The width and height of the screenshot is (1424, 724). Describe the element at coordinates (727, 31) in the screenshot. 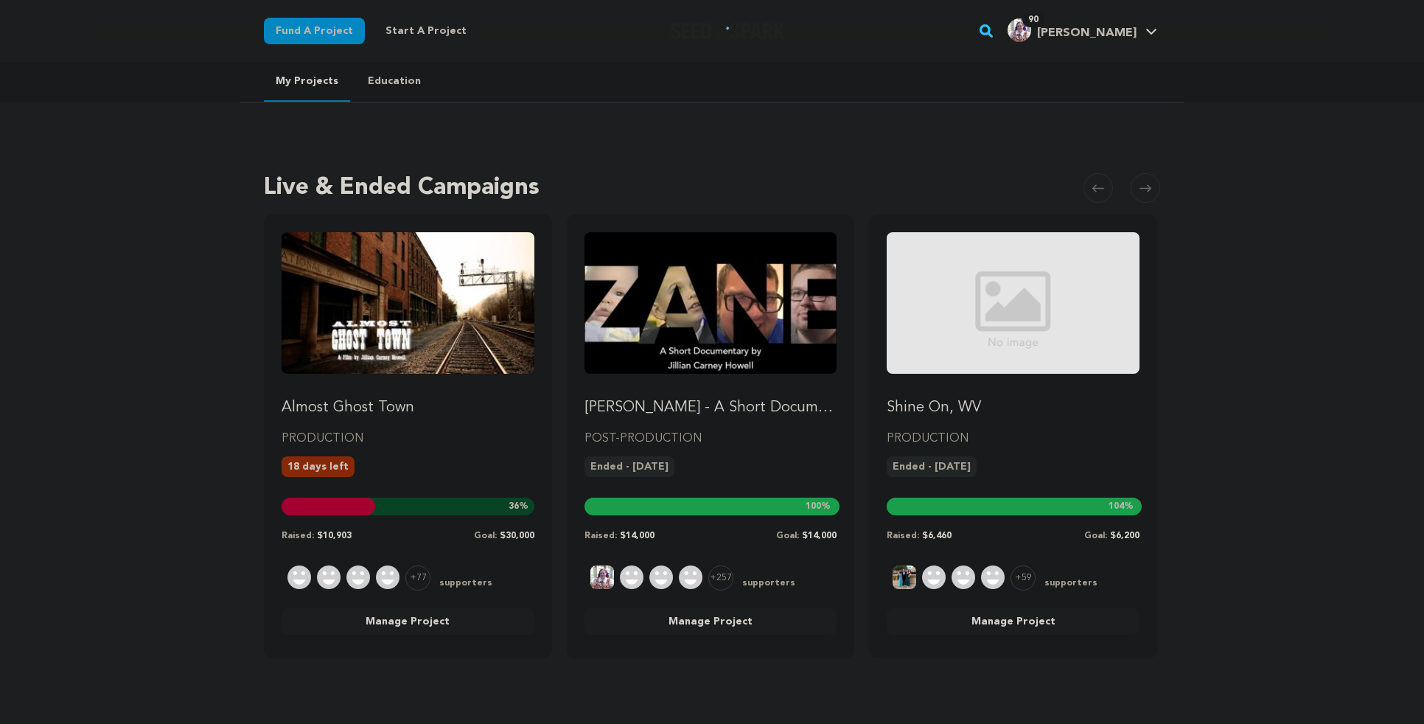

I see `a: Seed&Spark Homepage` at that location.